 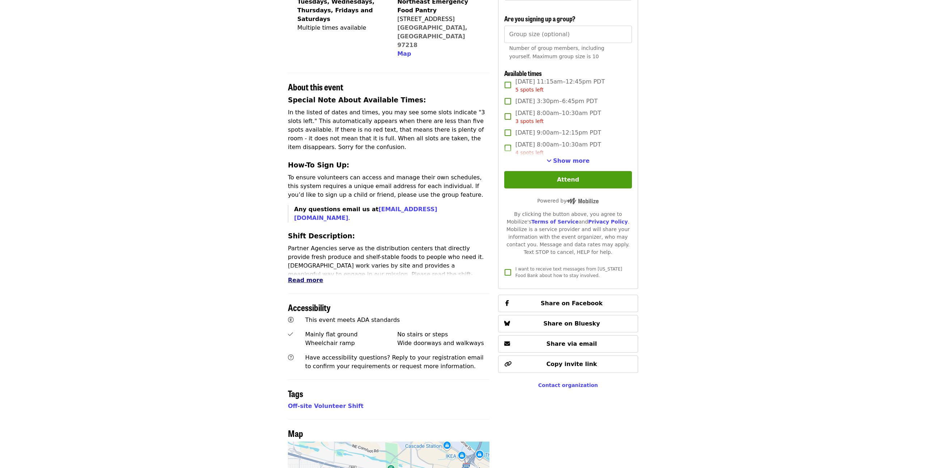 I want to click on button: Share on Bluesky, so click(x=568, y=324).